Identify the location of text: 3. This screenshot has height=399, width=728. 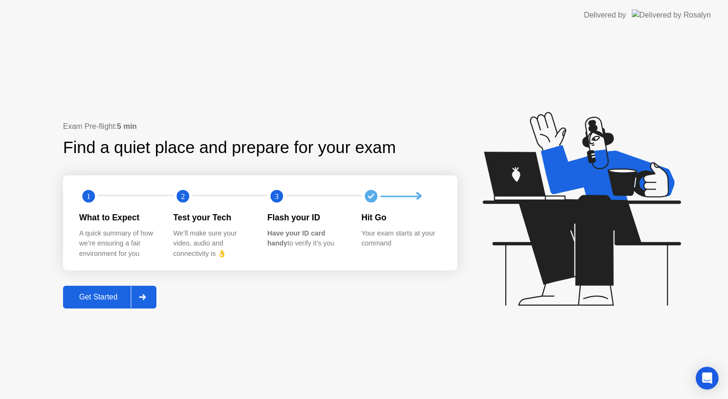
(277, 196).